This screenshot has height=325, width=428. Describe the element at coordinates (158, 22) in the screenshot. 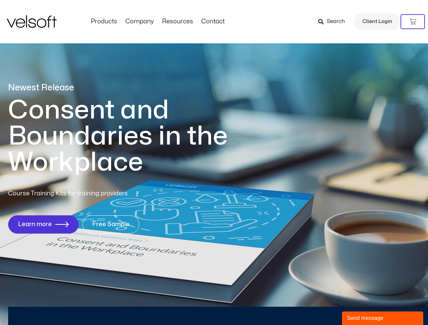

I see `nav: Menu` at that location.